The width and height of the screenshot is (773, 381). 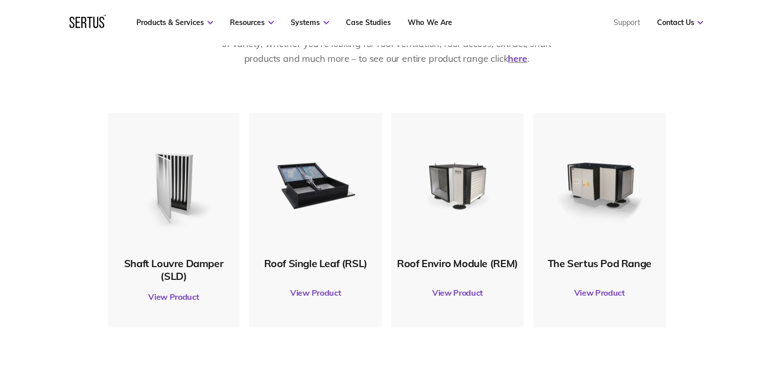 What do you see at coordinates (309, 22) in the screenshot?
I see `a: Systems` at bounding box center [309, 22].